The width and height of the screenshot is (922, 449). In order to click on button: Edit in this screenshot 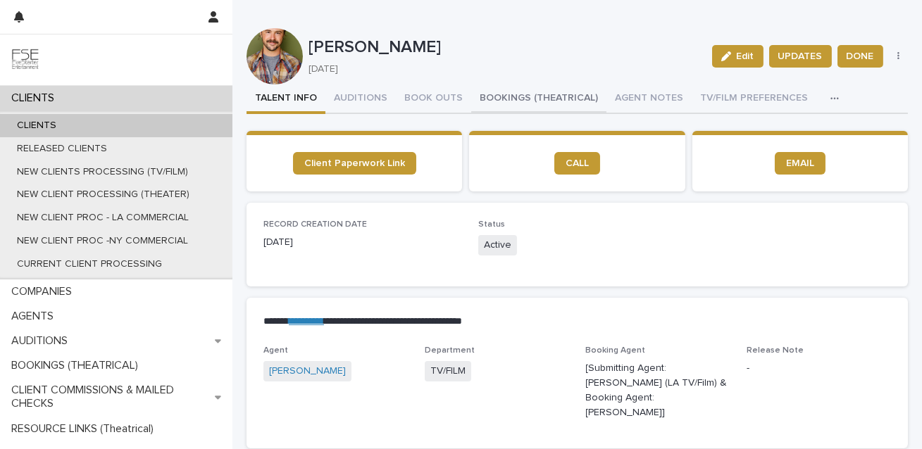, I will do `click(738, 56)`.